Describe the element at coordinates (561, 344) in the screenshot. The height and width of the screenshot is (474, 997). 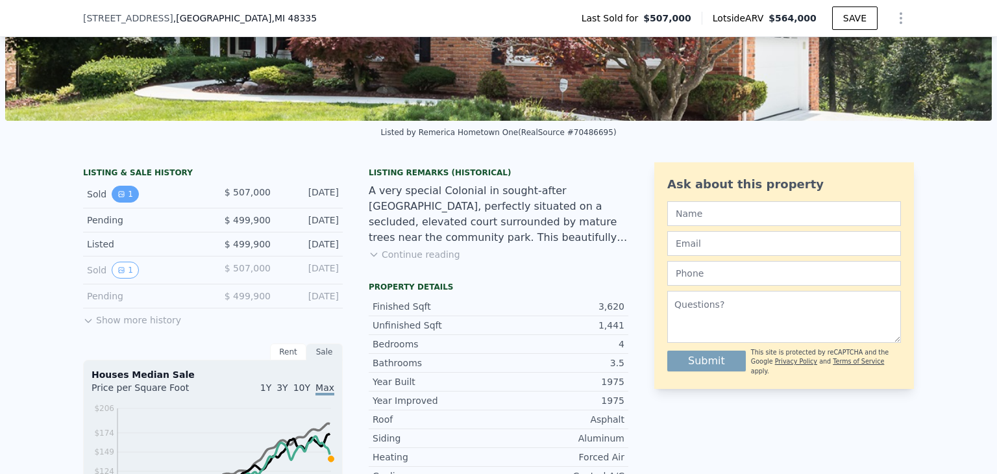
I see `div: 4` at that location.